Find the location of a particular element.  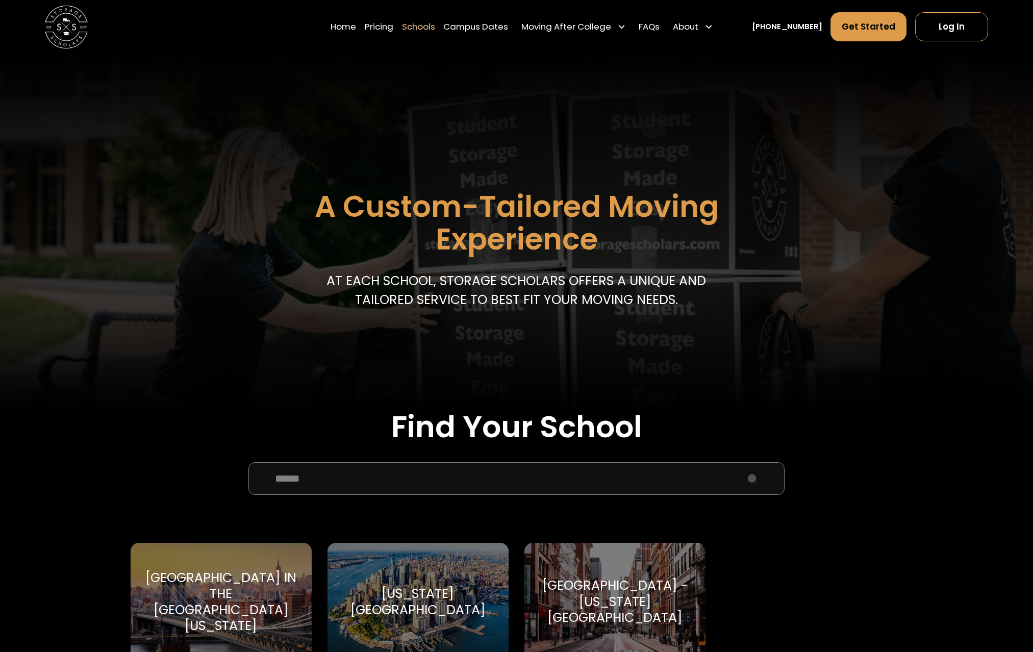

h1: A Custom-Tailored Moving Experience is located at coordinates (516, 222).